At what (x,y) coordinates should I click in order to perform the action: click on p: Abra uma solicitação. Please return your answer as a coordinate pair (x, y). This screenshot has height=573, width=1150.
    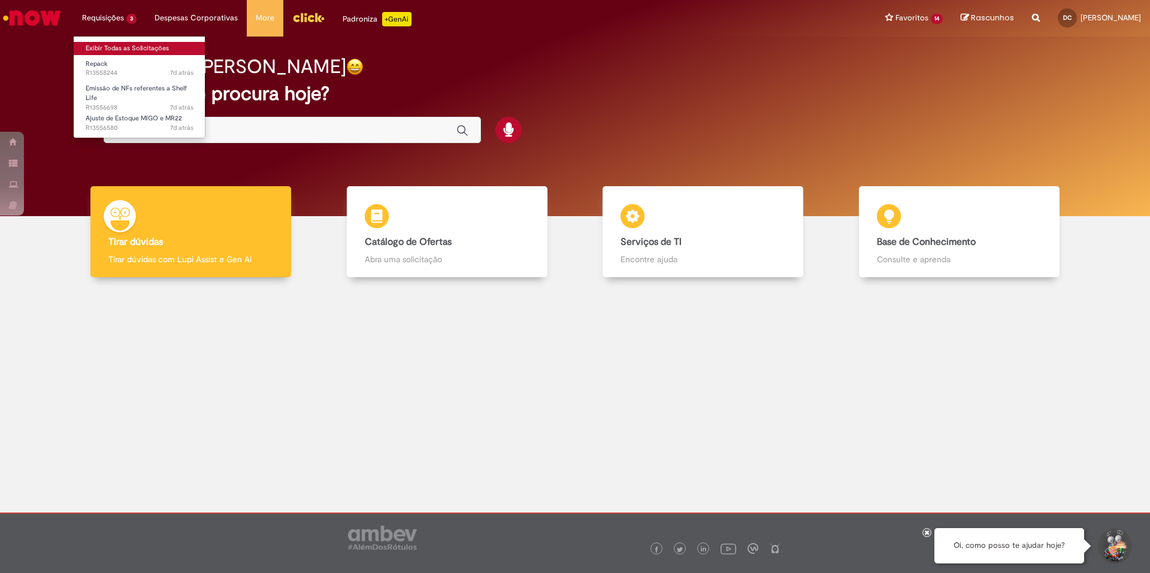
    Looking at the image, I should click on (447, 259).